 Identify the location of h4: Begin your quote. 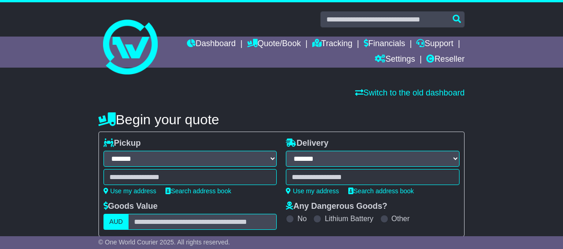
(281, 119).